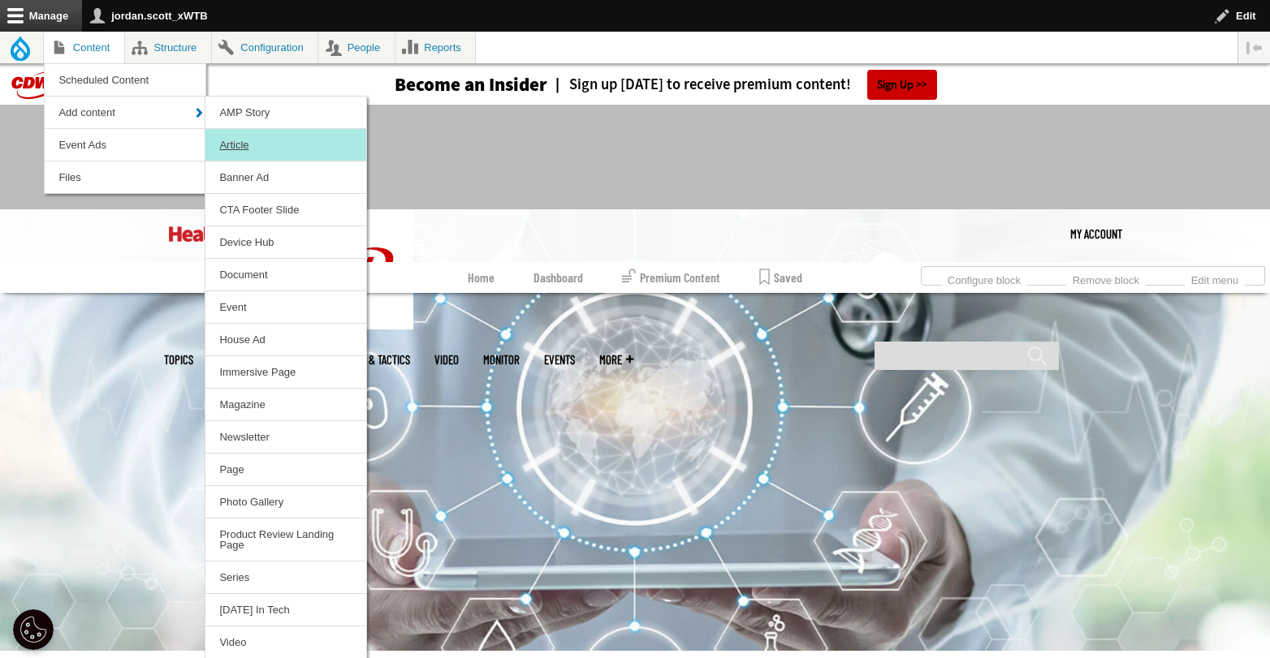  What do you see at coordinates (780, 278) in the screenshot?
I see `a: Saved` at bounding box center [780, 278].